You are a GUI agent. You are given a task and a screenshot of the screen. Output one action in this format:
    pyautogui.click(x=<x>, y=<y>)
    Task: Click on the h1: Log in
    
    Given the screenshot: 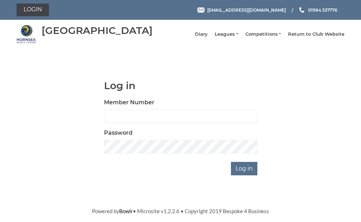 What is the action you would take?
    pyautogui.click(x=181, y=85)
    